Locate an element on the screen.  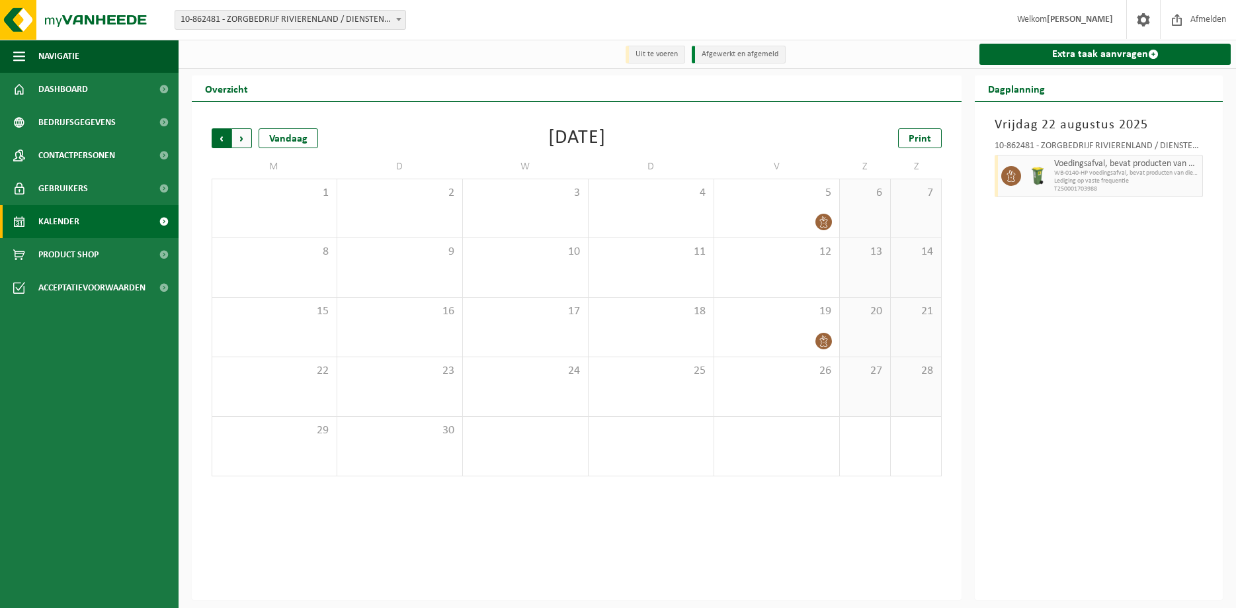
span: 17 is located at coordinates (525, 312).